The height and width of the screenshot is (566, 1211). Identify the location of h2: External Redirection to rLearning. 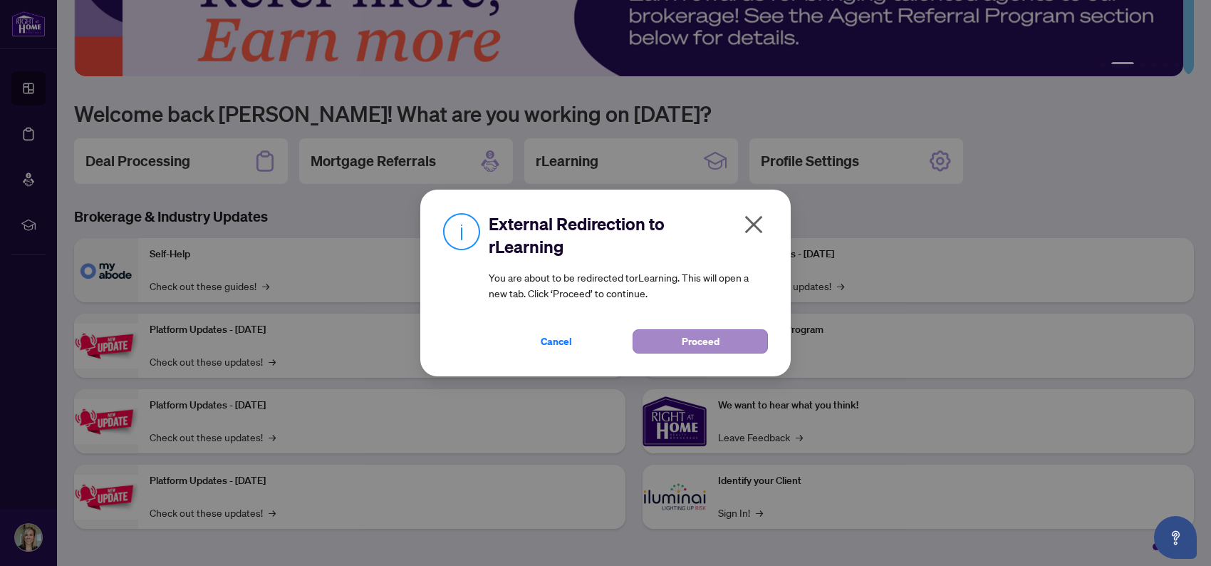
(628, 235).